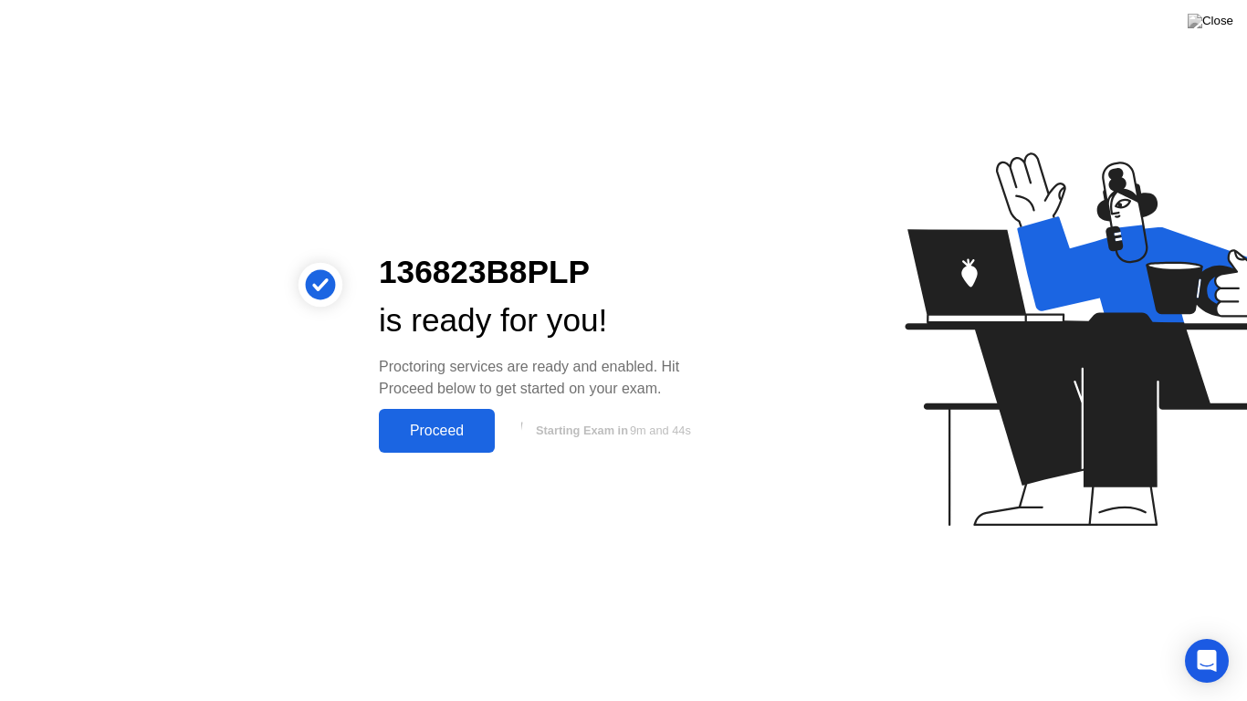 The width and height of the screenshot is (1247, 701). I want to click on div: 136823B8PLP, so click(548, 272).